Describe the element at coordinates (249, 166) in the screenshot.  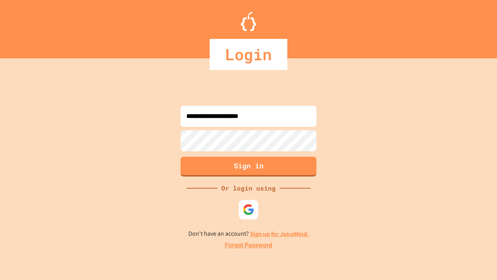
I see `button: Sign in` at that location.